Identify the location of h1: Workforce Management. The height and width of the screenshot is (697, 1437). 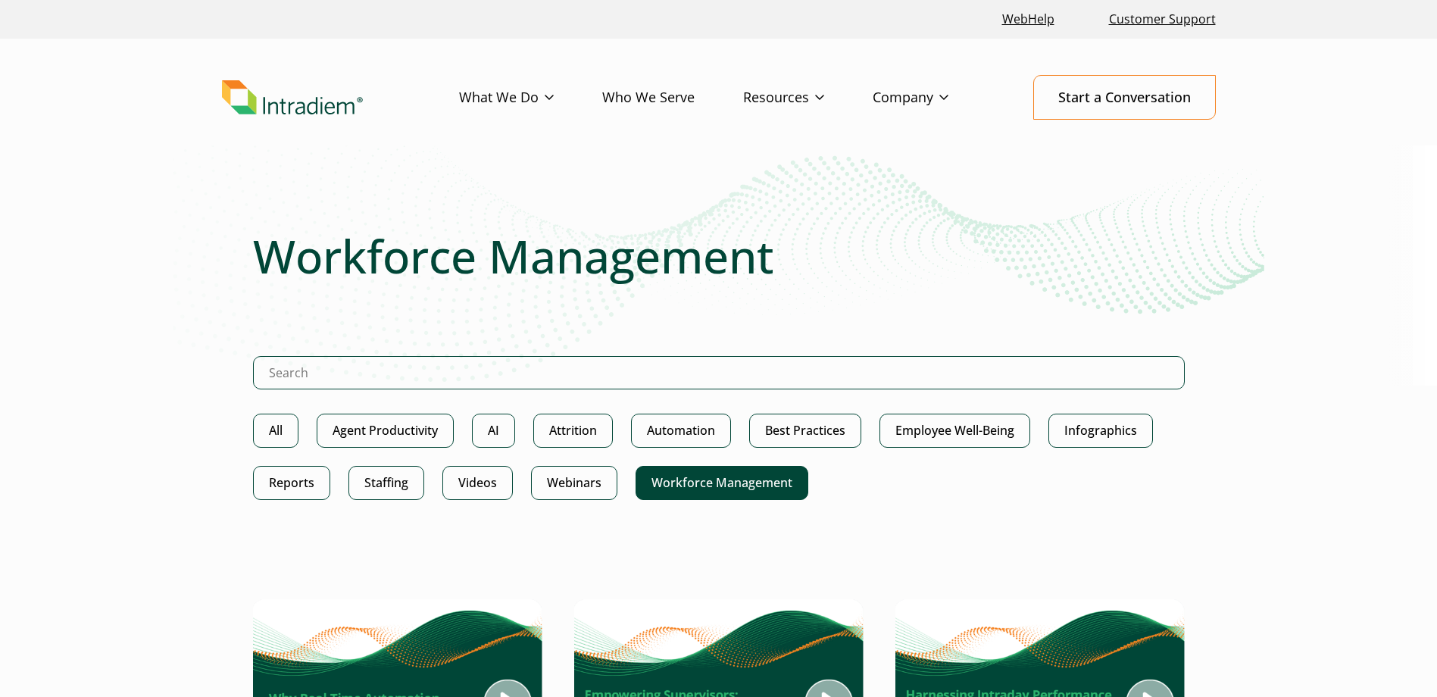
(719, 256).